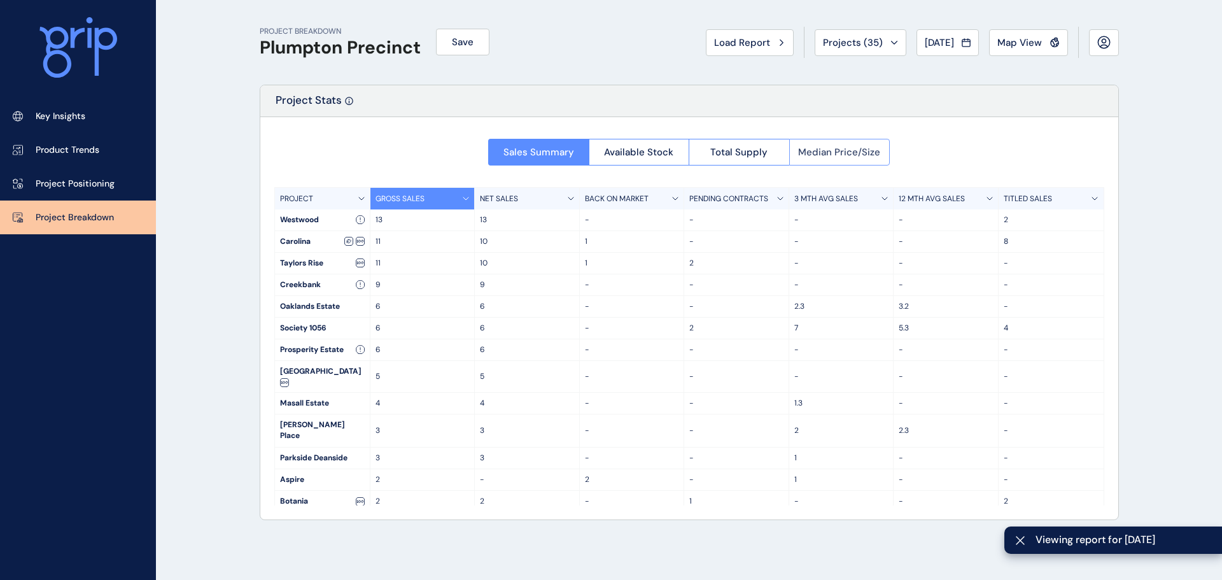 Image resolution: width=1222 pixels, height=580 pixels. What do you see at coordinates (739, 152) in the screenshot?
I see `button: Total Supply` at bounding box center [739, 152].